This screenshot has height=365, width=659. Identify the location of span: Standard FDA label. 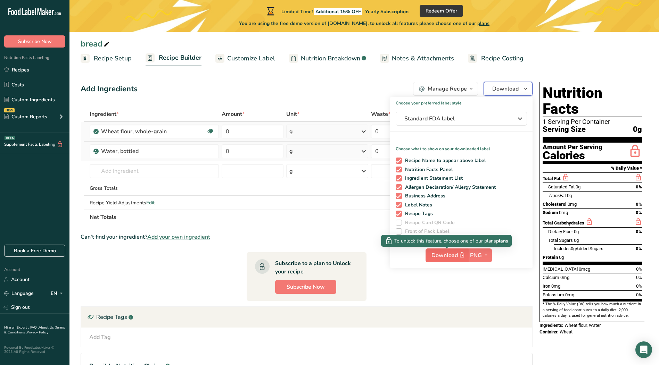
(456, 119).